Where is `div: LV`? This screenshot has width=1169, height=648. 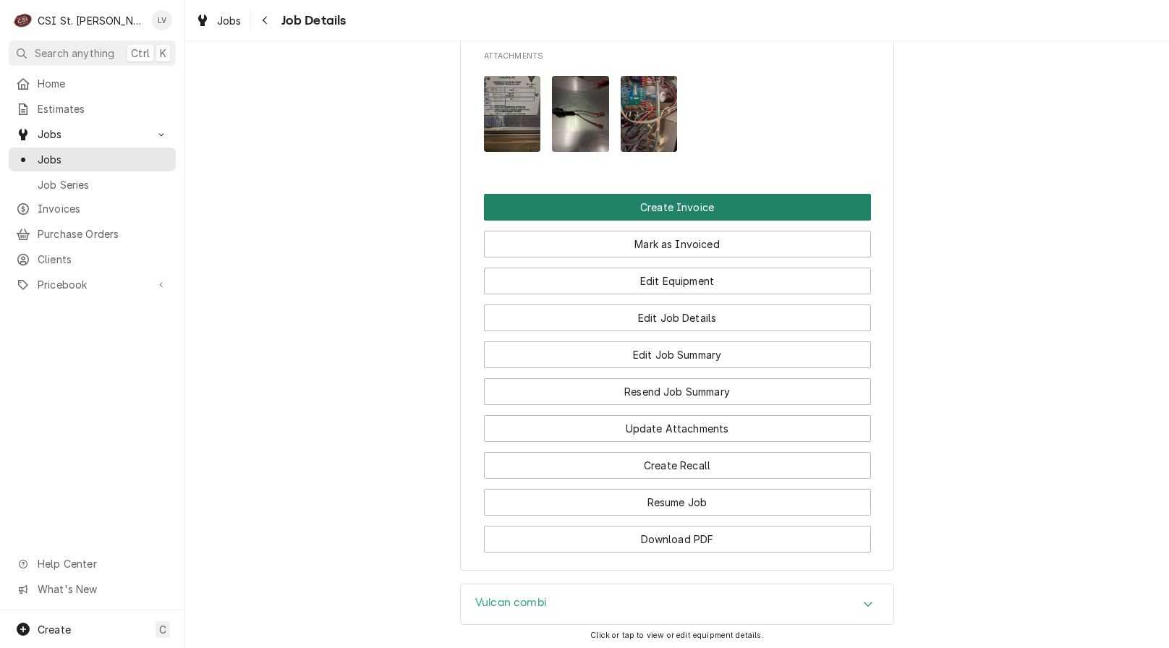
div: LV is located at coordinates (162, 20).